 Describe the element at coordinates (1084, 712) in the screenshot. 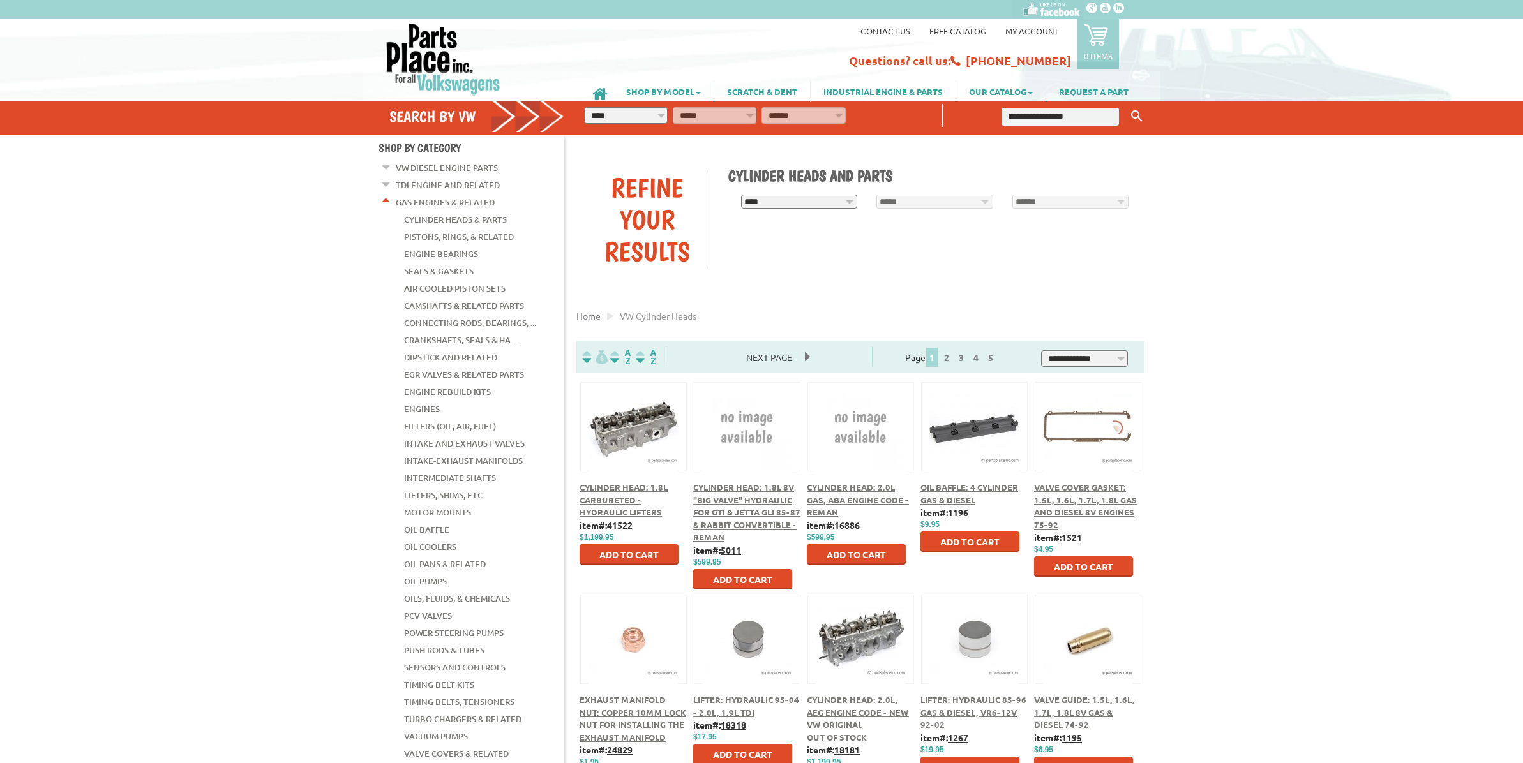

I see `a: Valve Guide: 1.5L, 1.6L, 1.7L, 1.8L 8V Gas & Diesel 74-92` at that location.